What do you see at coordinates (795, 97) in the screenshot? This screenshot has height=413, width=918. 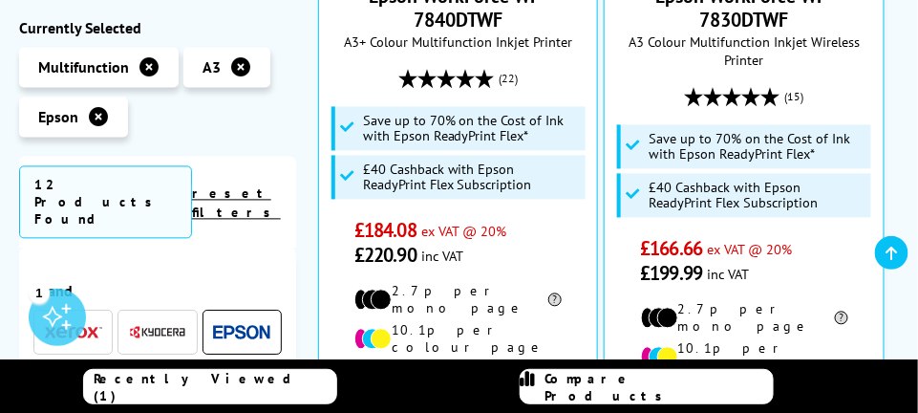 I see `span: (15)` at bounding box center [795, 97].